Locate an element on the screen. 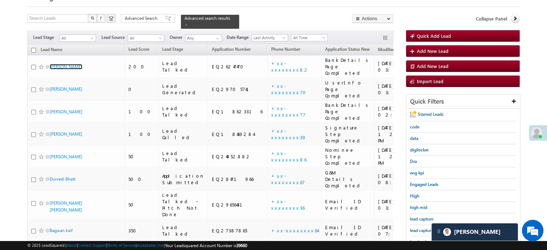  div: Quick Filters is located at coordinates (463, 101).